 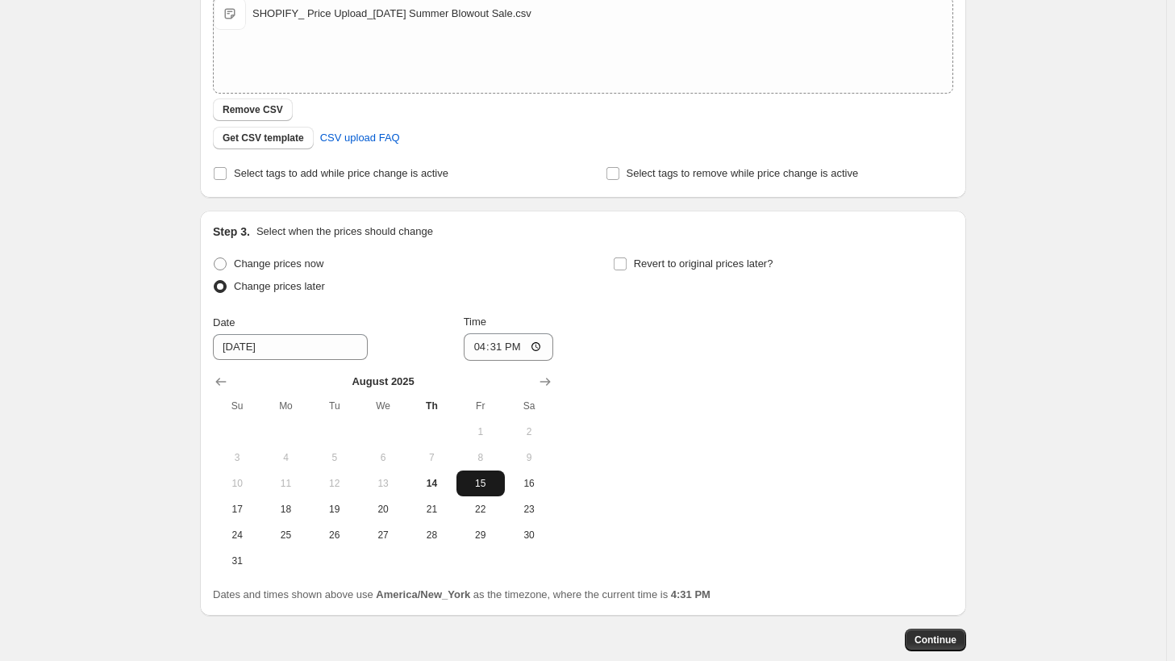 I want to click on button: Wednesday August 27 2025, so click(x=383, y=535).